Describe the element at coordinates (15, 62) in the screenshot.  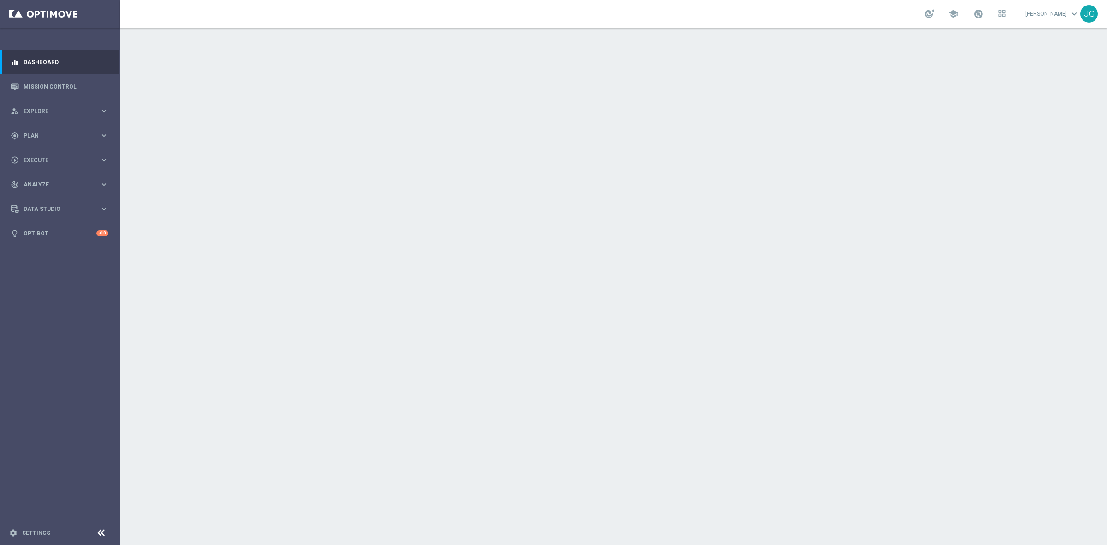
I see `i: equalizer` at that location.